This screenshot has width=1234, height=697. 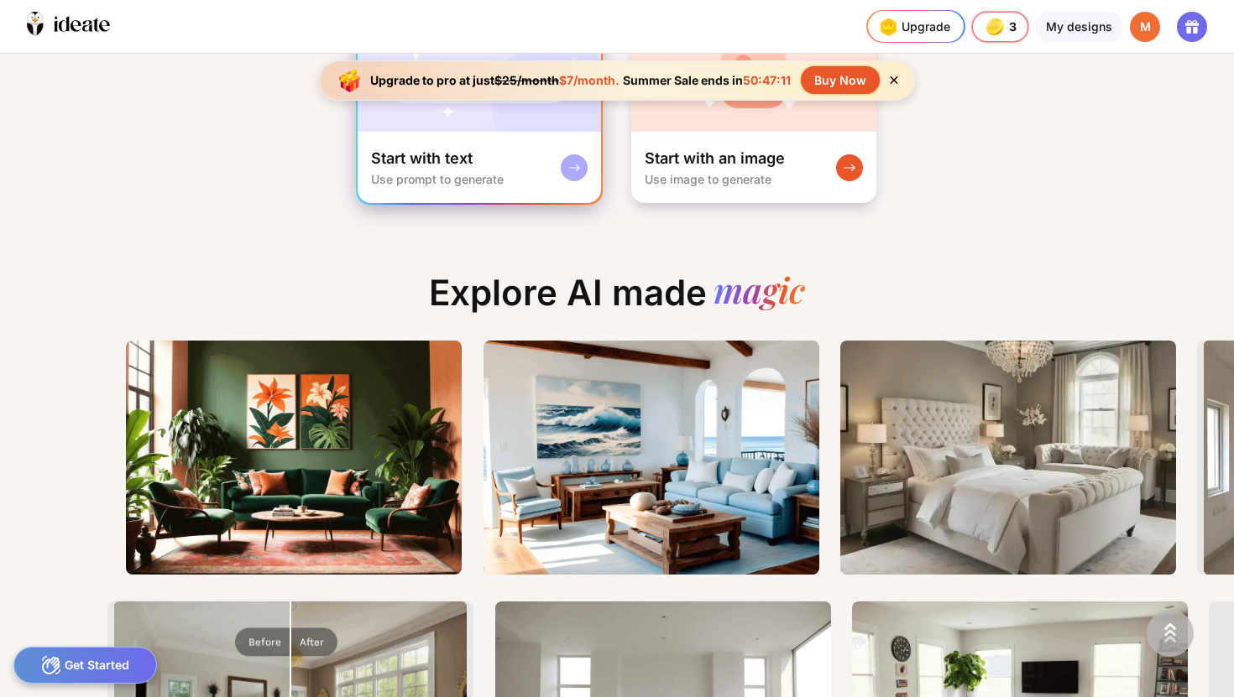 I want to click on span: 50:47:11, so click(x=766, y=80).